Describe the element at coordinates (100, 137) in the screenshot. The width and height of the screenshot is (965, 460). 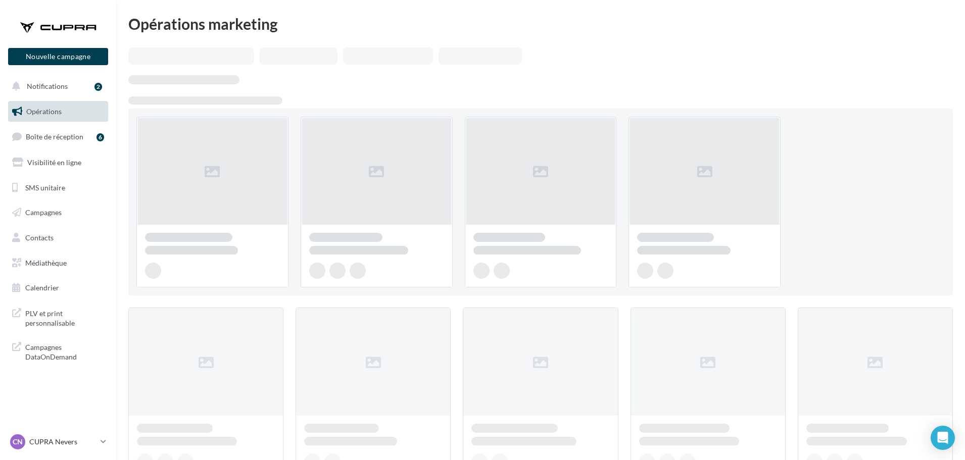
I see `div: 6` at that location.